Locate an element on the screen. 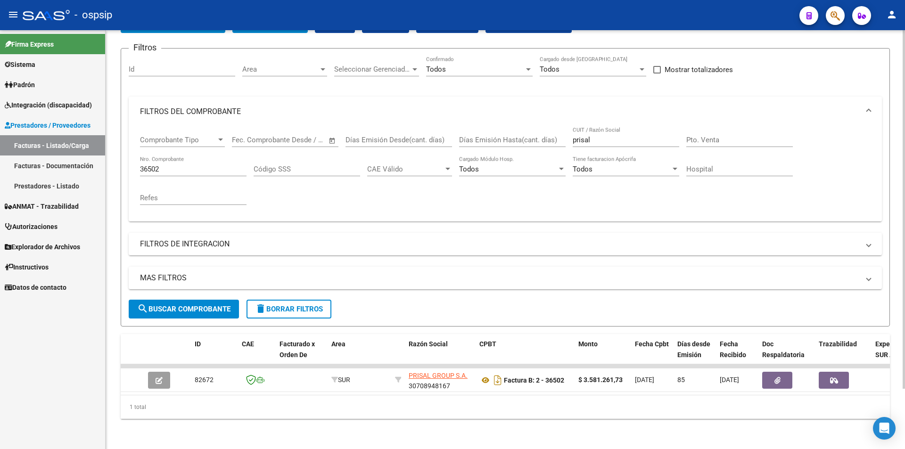 Image resolution: width=905 pixels, height=449 pixels. mat-expansion-panel-header: MAS FILTROS is located at coordinates (505, 278).